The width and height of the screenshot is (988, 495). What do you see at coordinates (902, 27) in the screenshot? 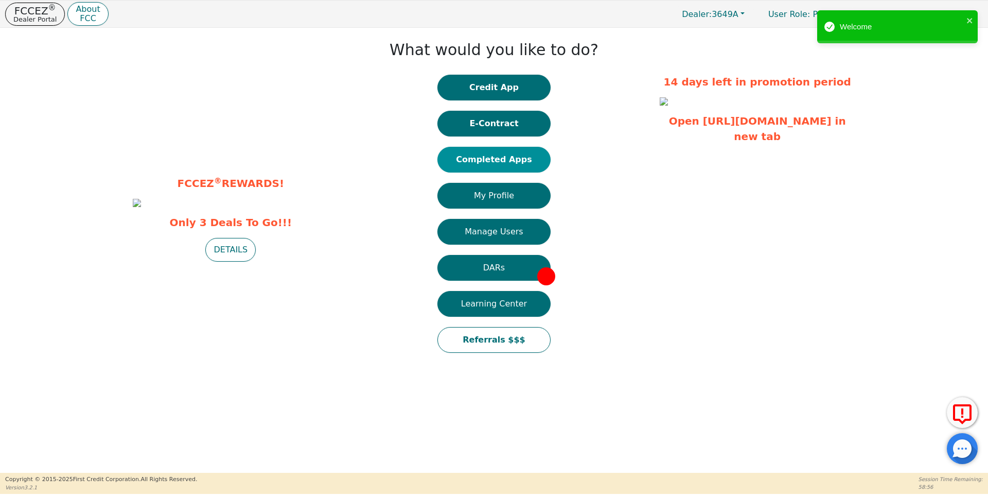
I see `div: Welcome` at bounding box center [902, 27].